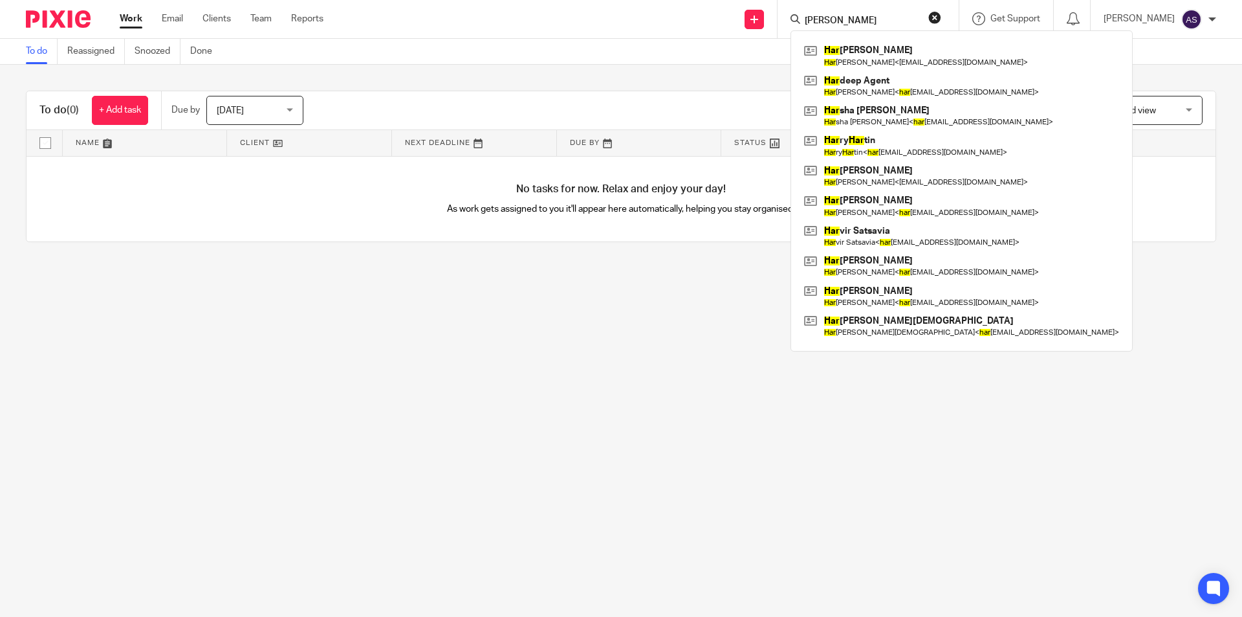 The width and height of the screenshot is (1242, 617). I want to click on p: Due by, so click(186, 110).